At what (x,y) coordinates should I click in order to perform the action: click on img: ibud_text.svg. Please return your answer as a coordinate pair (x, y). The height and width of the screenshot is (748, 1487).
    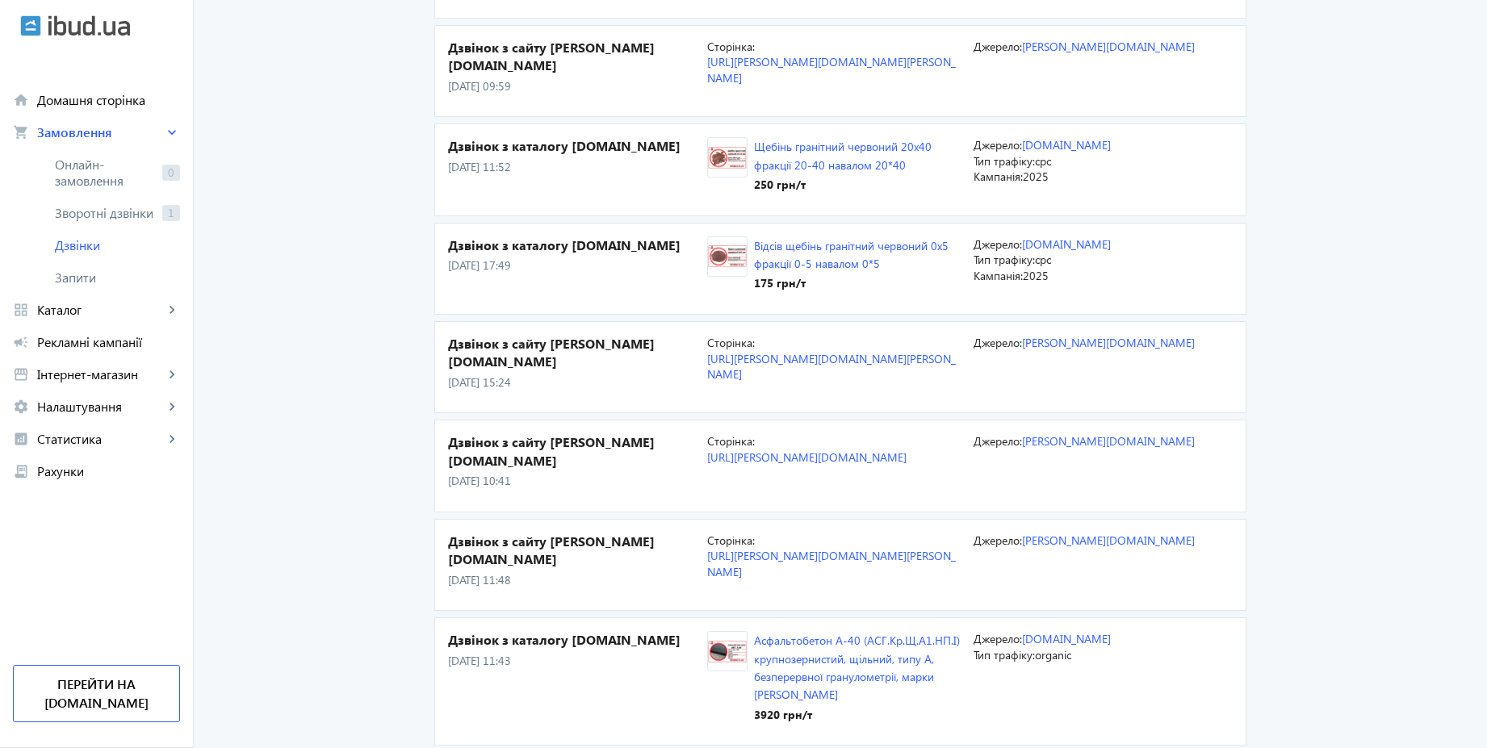
    Looking at the image, I should click on (89, 26).